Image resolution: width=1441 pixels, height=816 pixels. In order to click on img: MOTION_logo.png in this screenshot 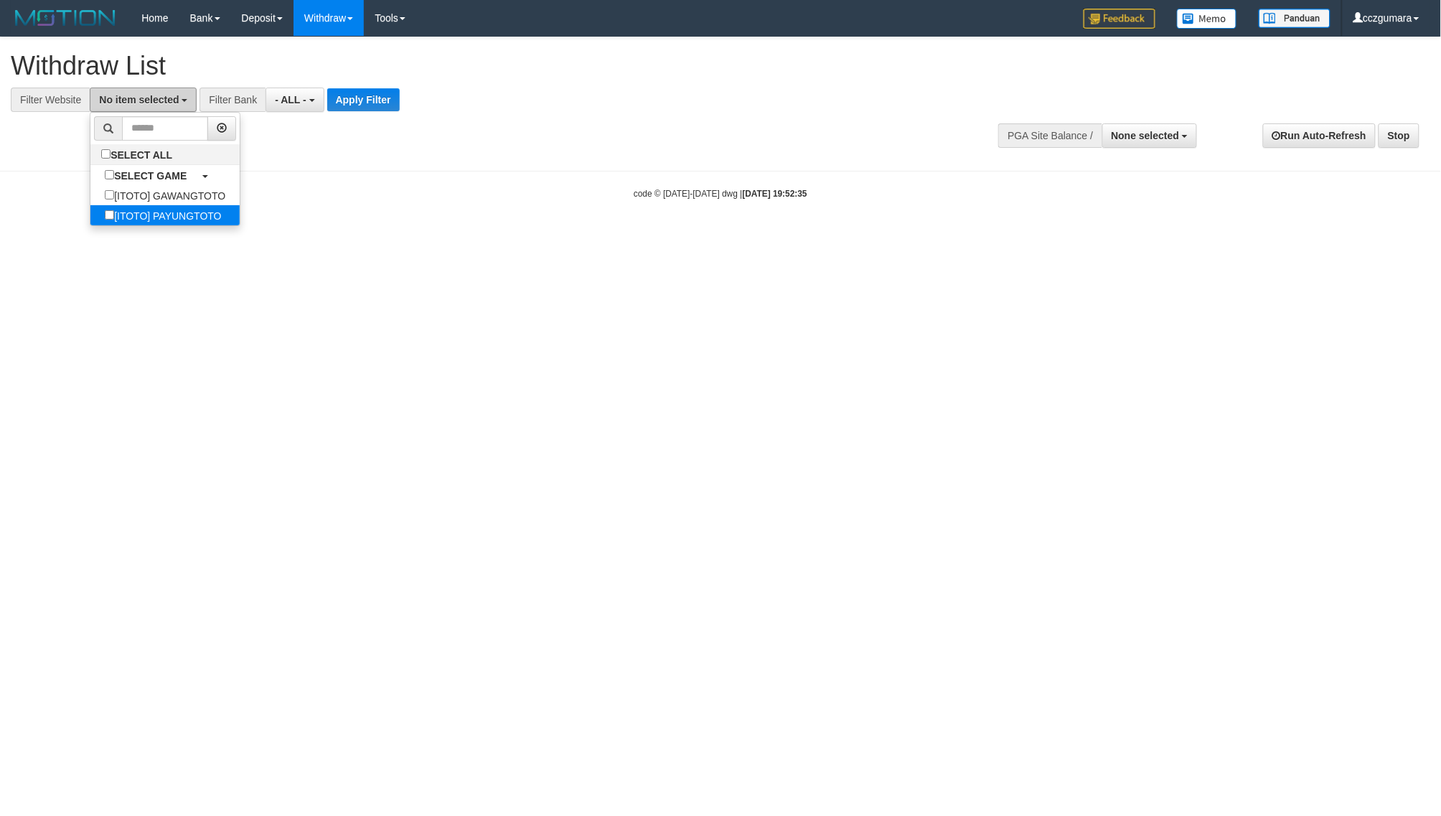, I will do `click(65, 18)`.